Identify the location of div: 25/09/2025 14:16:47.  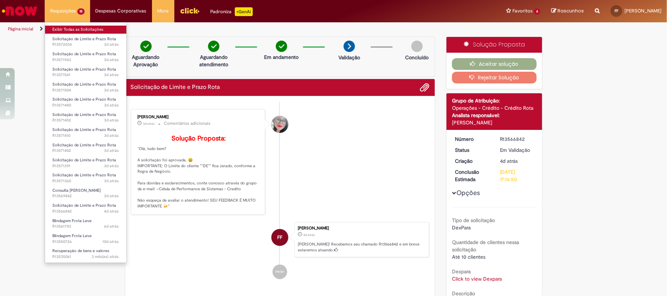
(517, 161).